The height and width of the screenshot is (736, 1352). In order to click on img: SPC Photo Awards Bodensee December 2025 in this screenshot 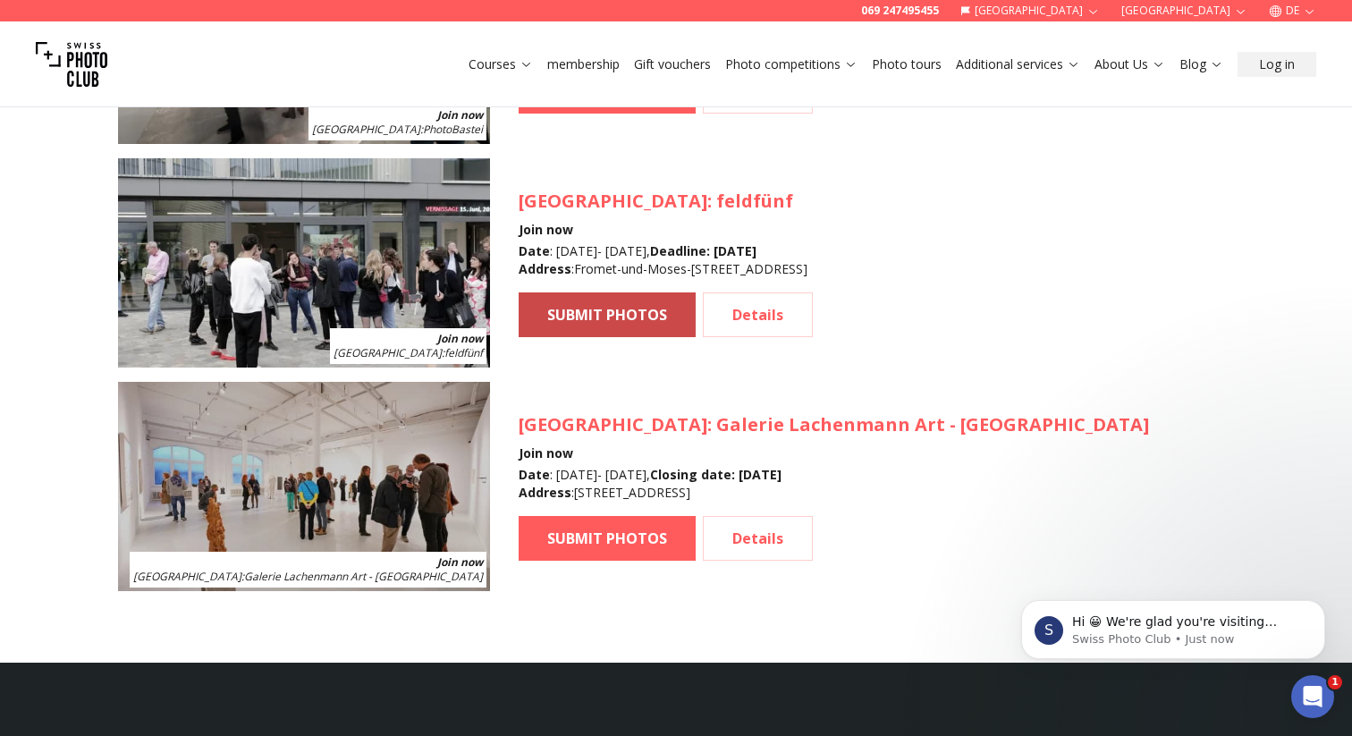, I will do `click(304, 487)`.